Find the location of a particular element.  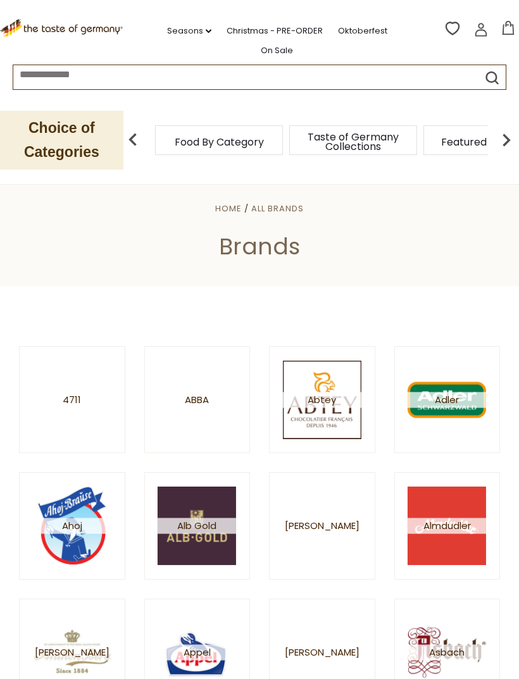

span: Alb Gold is located at coordinates (197, 526).